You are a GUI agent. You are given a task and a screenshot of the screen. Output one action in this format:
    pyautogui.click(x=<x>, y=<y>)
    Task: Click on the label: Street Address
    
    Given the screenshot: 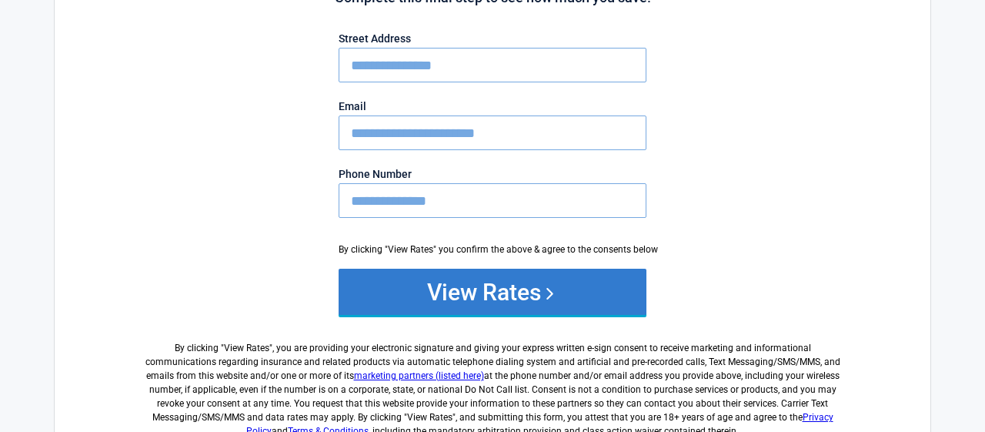 What is the action you would take?
    pyautogui.click(x=492, y=38)
    